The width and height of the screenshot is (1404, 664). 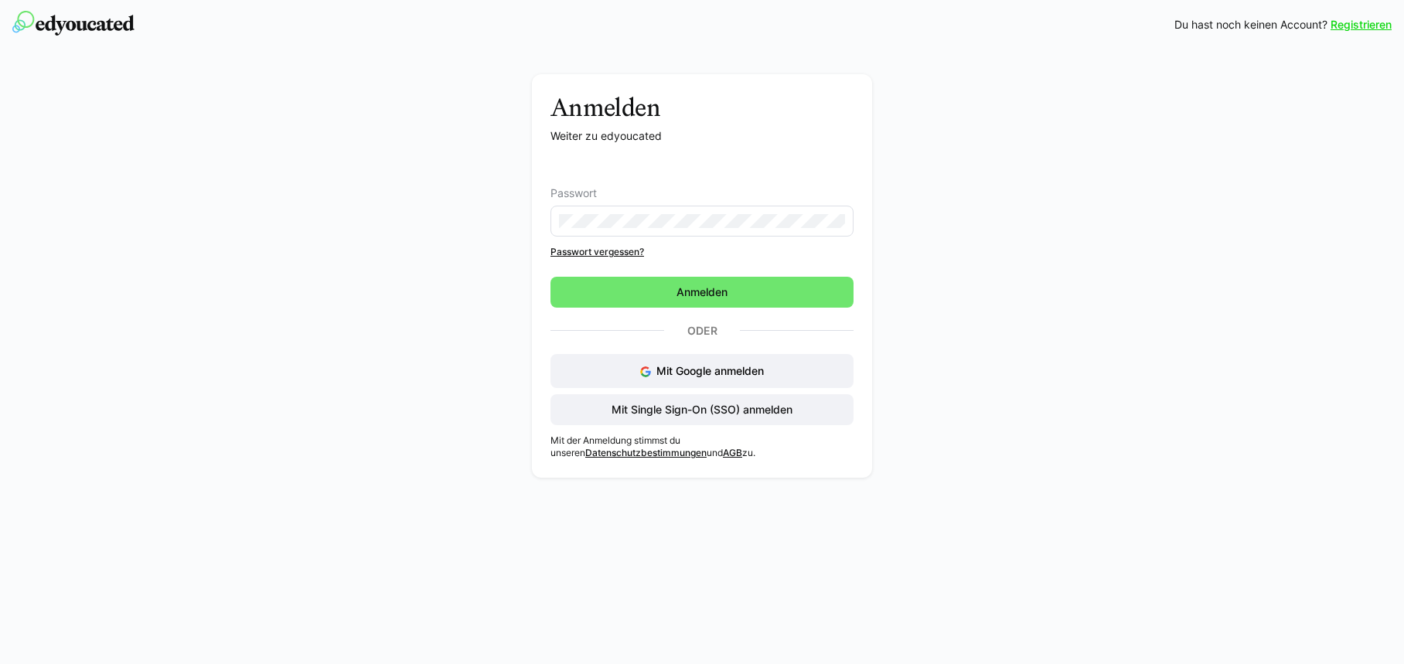 What do you see at coordinates (702, 331) in the screenshot?
I see `p: Oder` at bounding box center [702, 331].